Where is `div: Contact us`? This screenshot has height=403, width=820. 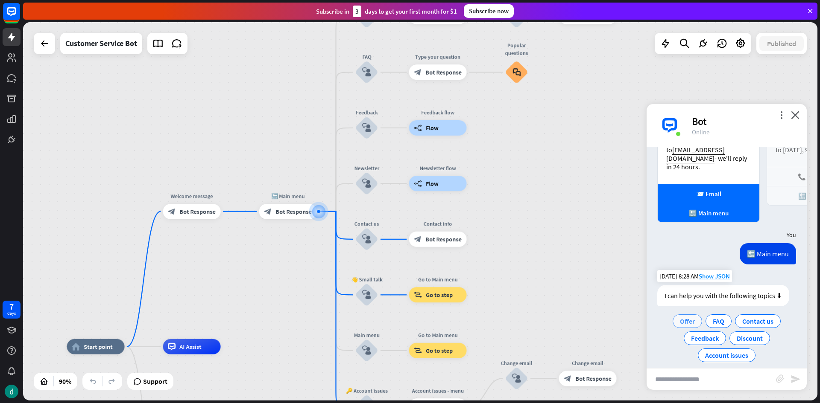
div: Contact us is located at coordinates (367, 224).